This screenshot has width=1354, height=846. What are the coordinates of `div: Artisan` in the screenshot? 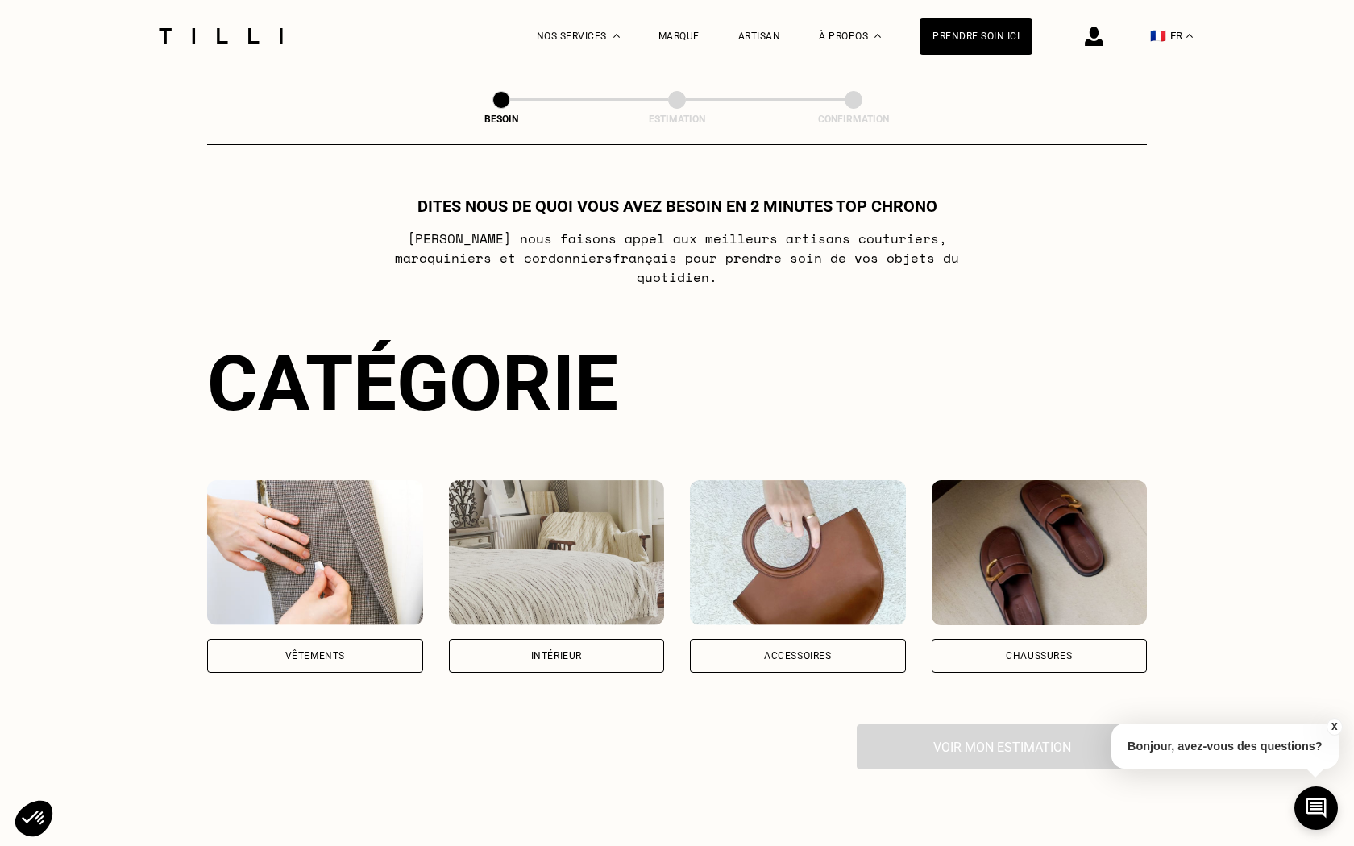 It's located at (759, 36).